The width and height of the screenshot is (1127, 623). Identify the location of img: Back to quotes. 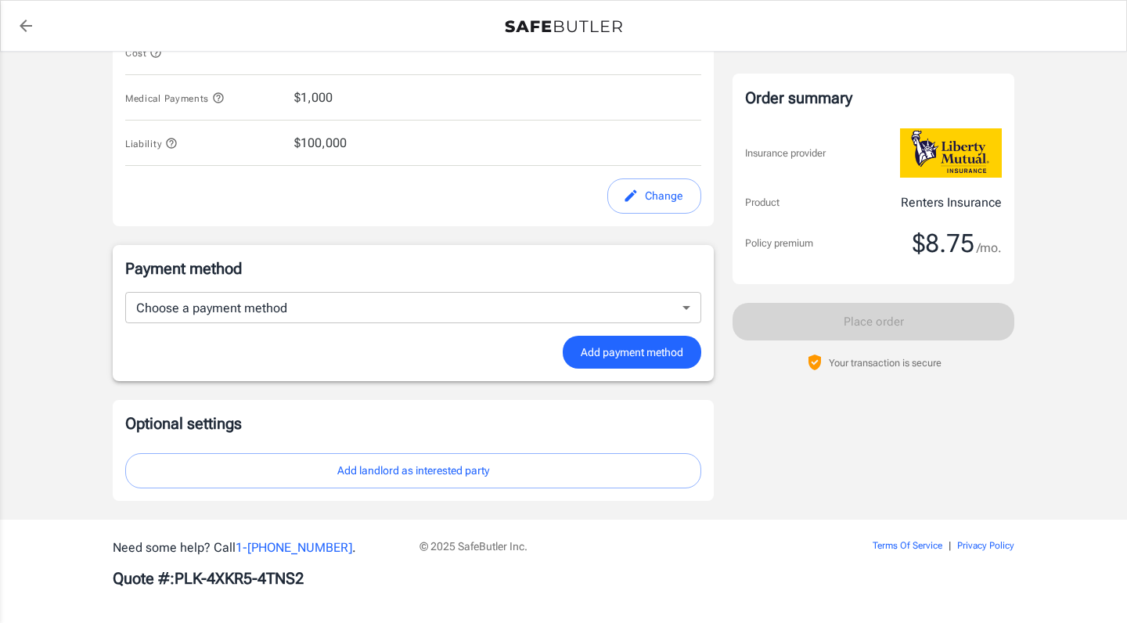
(564, 27).